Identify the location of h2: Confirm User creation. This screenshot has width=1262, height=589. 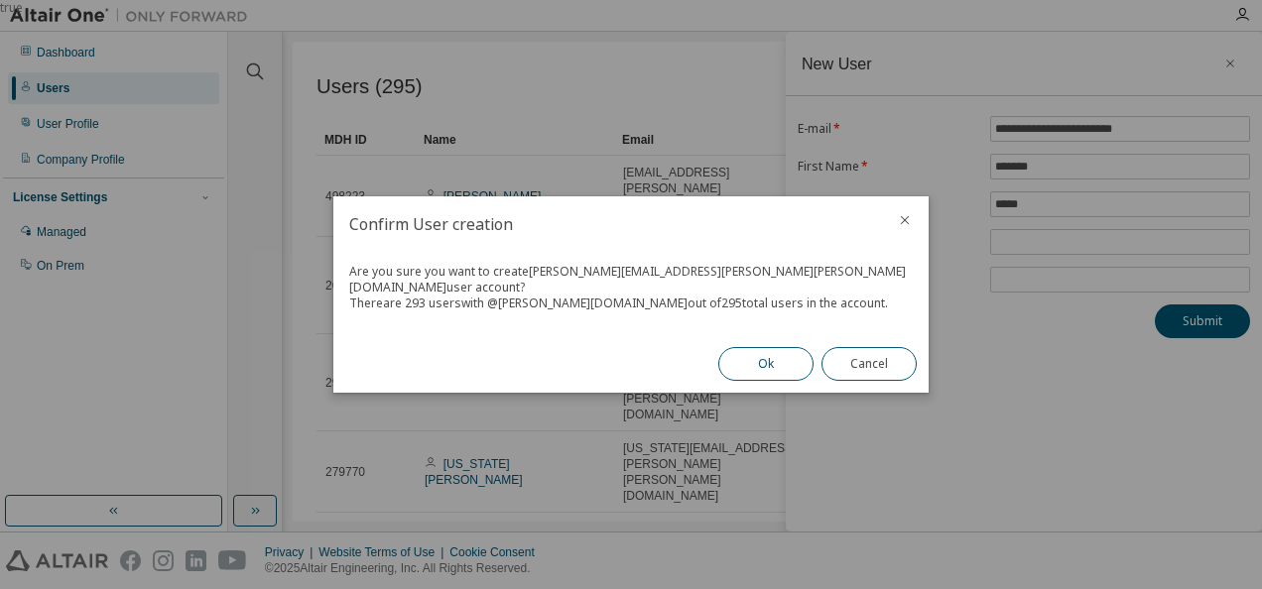
(607, 224).